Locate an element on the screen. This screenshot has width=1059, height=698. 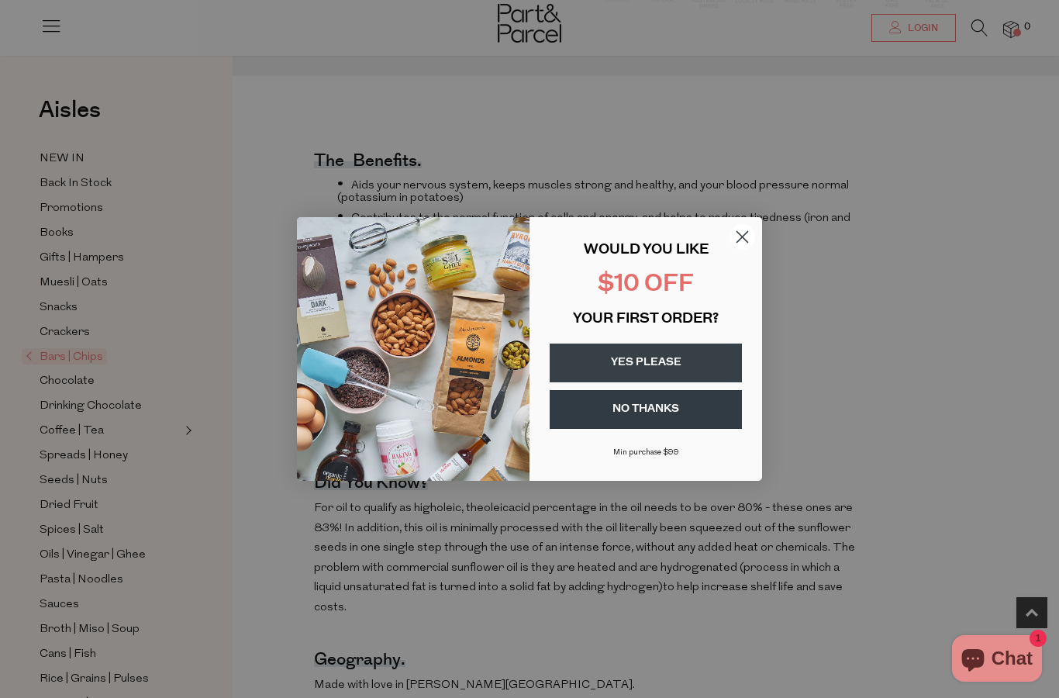
button: YES PLEASE is located at coordinates (646, 363).